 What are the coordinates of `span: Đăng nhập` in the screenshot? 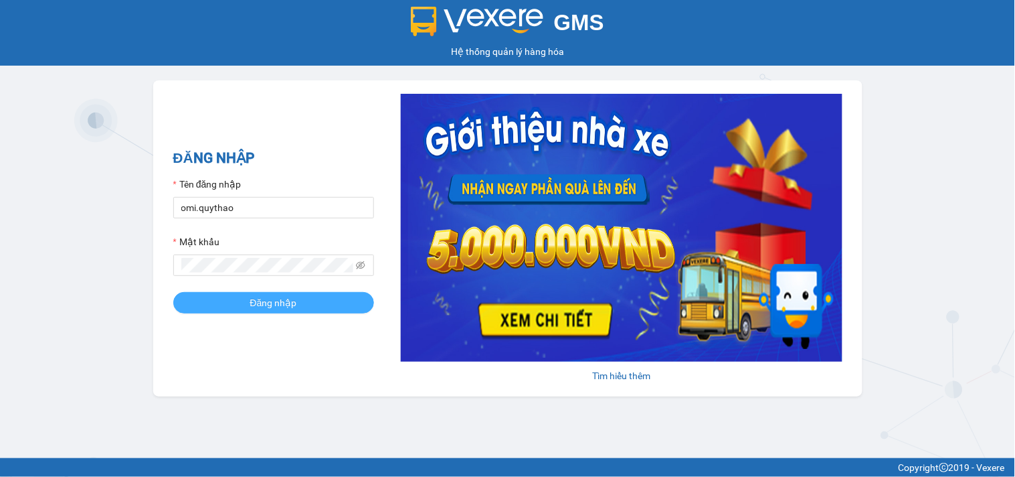 It's located at (274, 303).